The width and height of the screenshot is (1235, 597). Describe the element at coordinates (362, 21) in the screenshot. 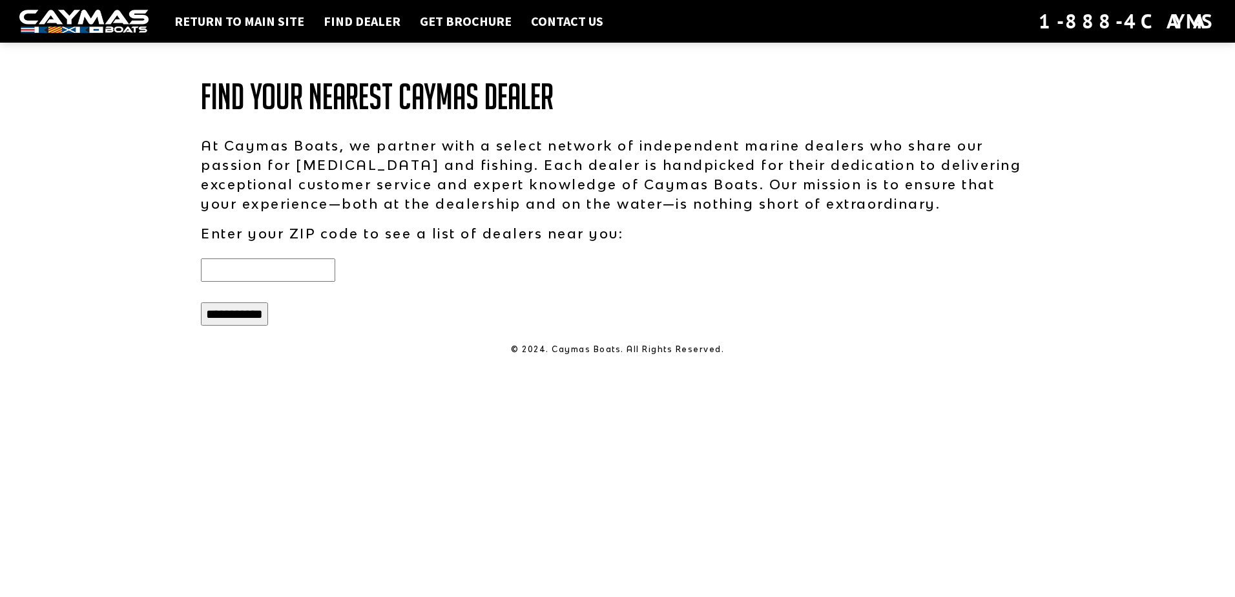

I see `a: Find Dealer` at that location.